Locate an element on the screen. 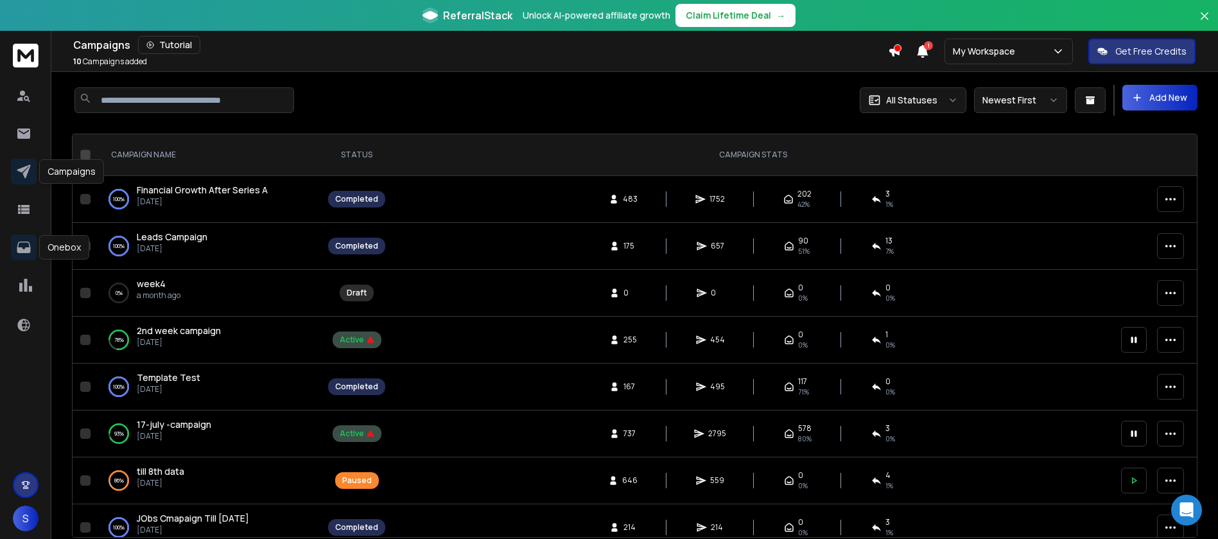 This screenshot has width=1218, height=539. a: 2nd week campaign is located at coordinates (179, 331).